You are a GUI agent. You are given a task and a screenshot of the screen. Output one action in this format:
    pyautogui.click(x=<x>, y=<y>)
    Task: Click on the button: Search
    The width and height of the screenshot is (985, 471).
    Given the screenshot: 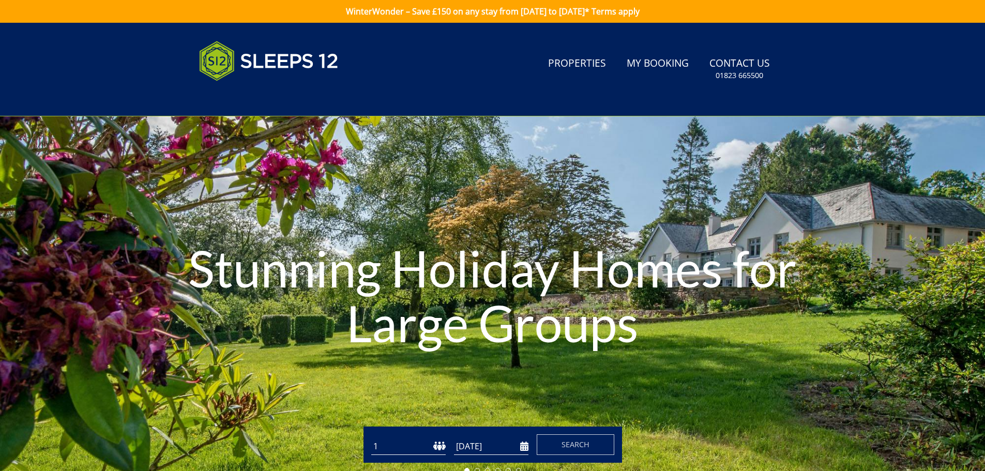 What is the action you would take?
    pyautogui.click(x=576, y=445)
    